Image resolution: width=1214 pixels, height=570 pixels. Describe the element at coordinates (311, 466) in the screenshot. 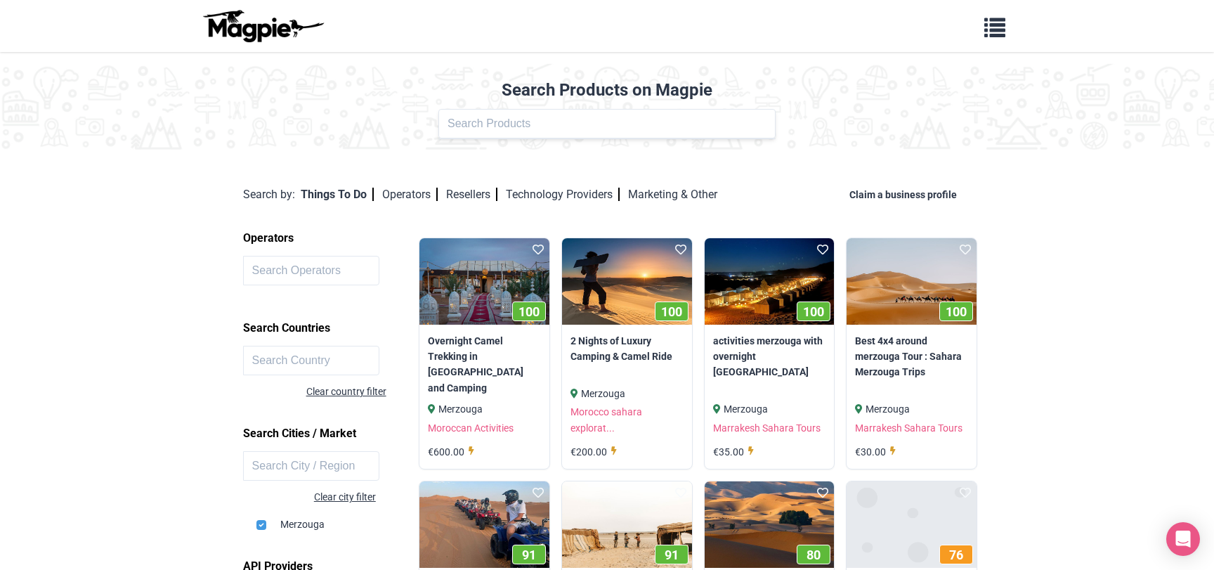

I see `input: Search City / Region` at that location.